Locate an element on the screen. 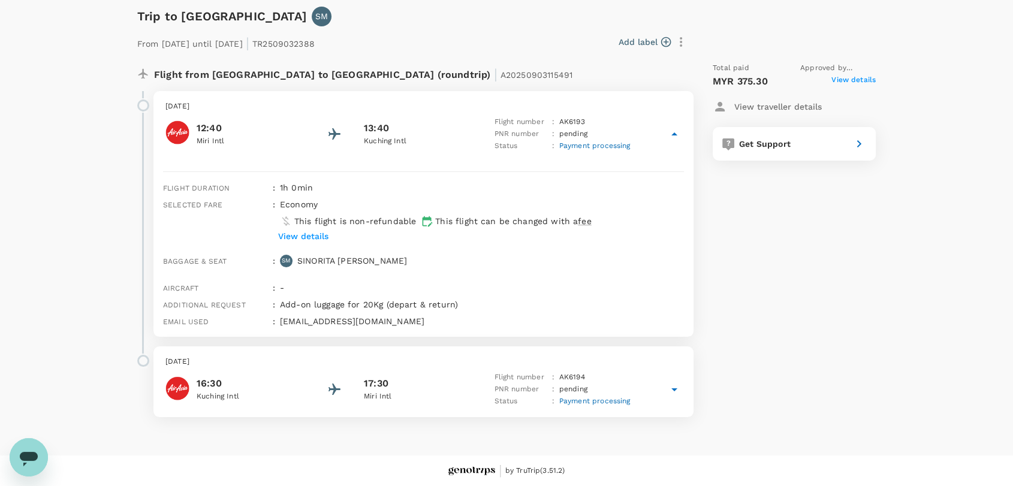 This screenshot has width=1013, height=486. p: 1h 0min is located at coordinates (482, 188).